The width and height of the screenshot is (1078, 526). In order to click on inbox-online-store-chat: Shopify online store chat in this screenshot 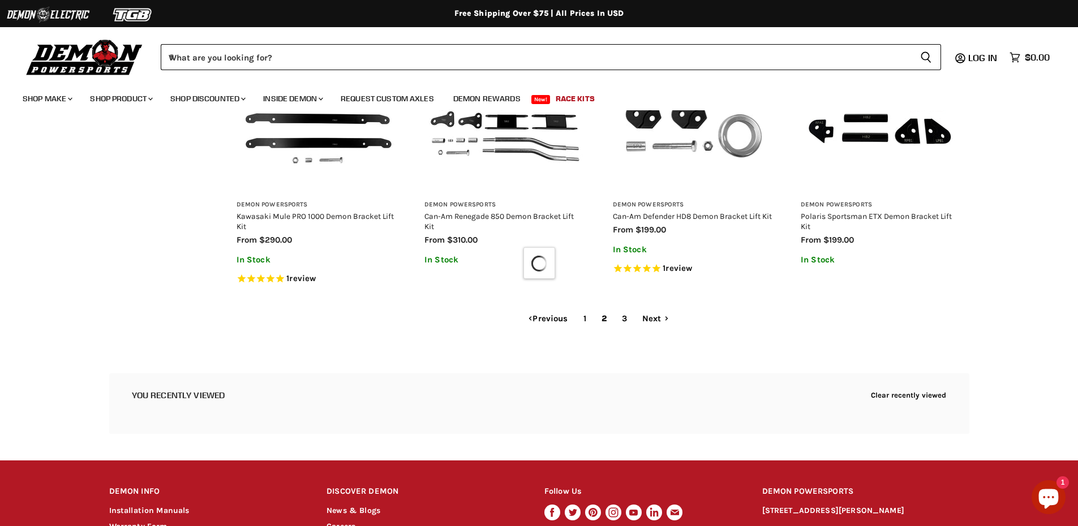, I will do `click(1048, 498)`.